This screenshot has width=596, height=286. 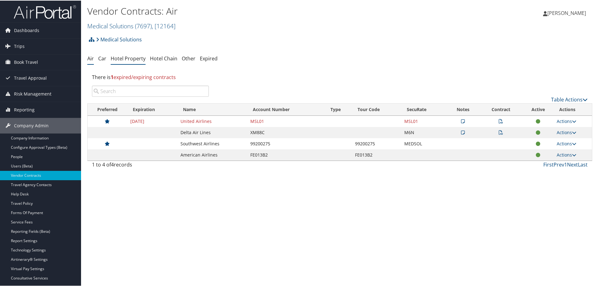 I want to click on h1: Vendor Contracts: Air, so click(x=255, y=11).